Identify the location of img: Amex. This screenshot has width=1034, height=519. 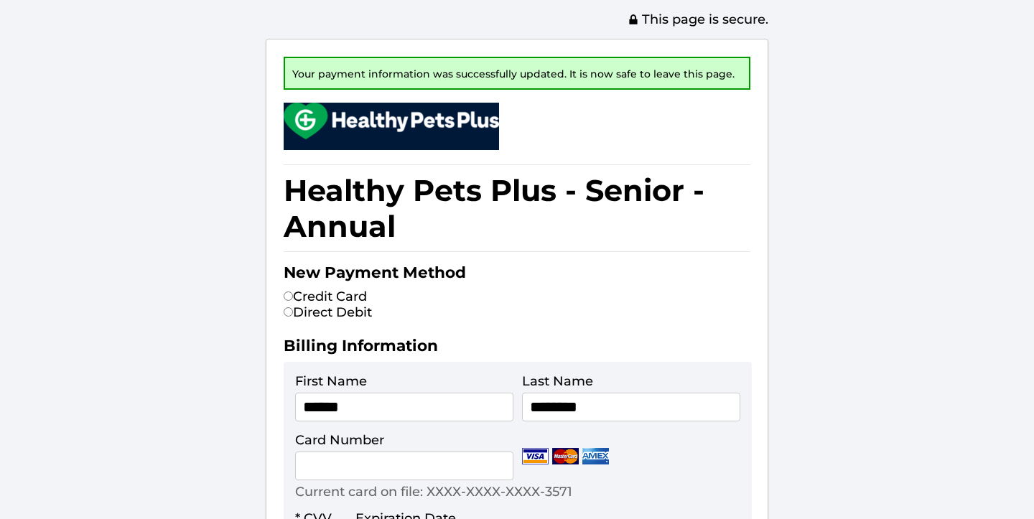
(595, 456).